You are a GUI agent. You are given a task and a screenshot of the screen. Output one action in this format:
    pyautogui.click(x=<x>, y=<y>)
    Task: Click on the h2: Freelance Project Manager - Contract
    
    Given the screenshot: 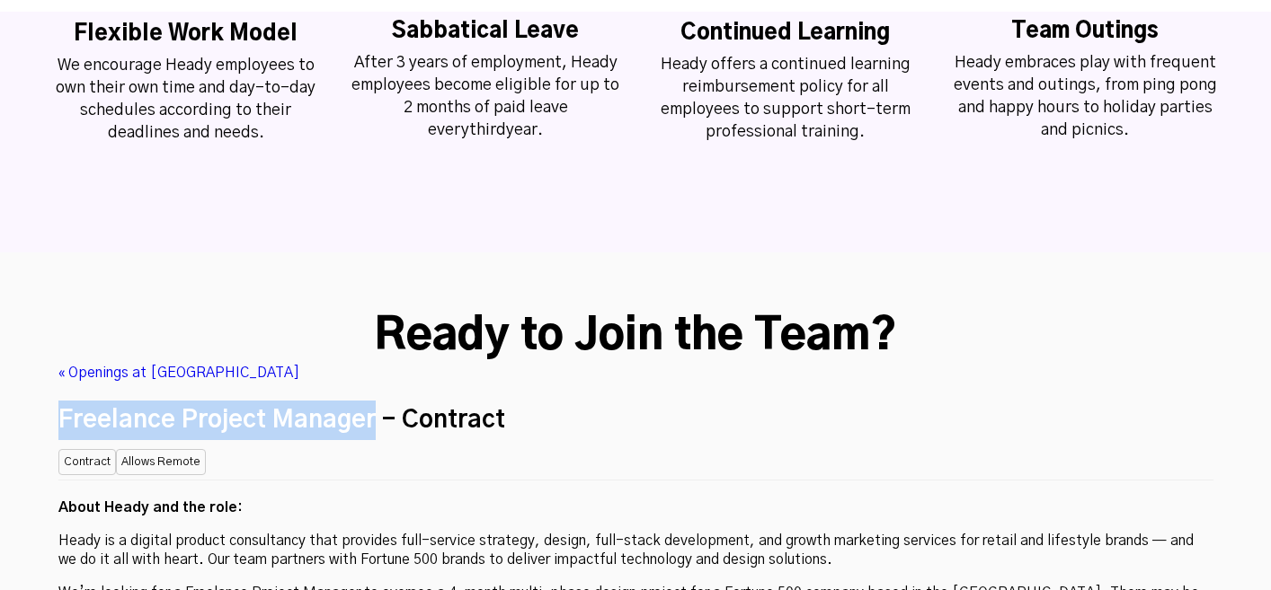 What is the action you would take?
    pyautogui.click(x=635, y=421)
    